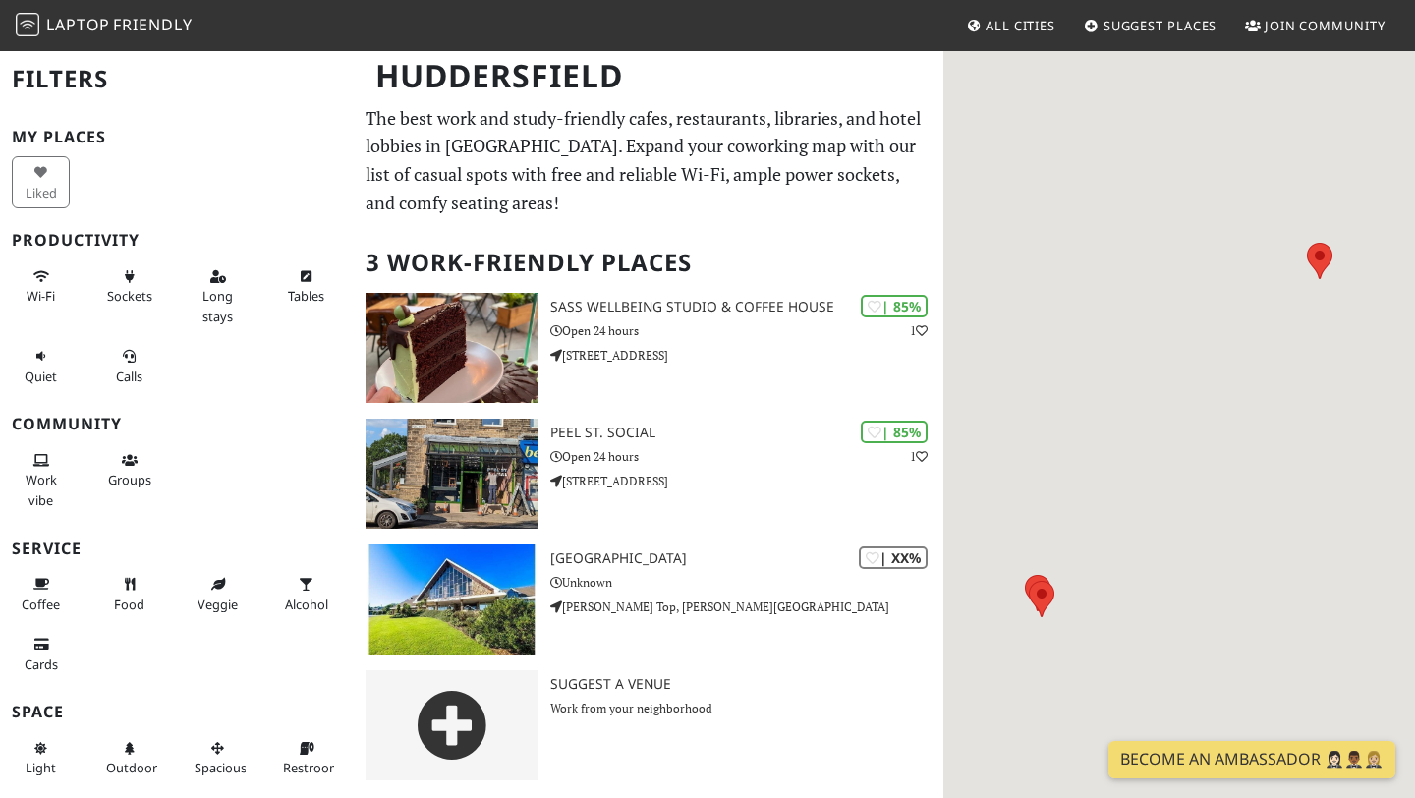 This screenshot has height=798, width=1415. I want to click on h3: Community, so click(177, 424).